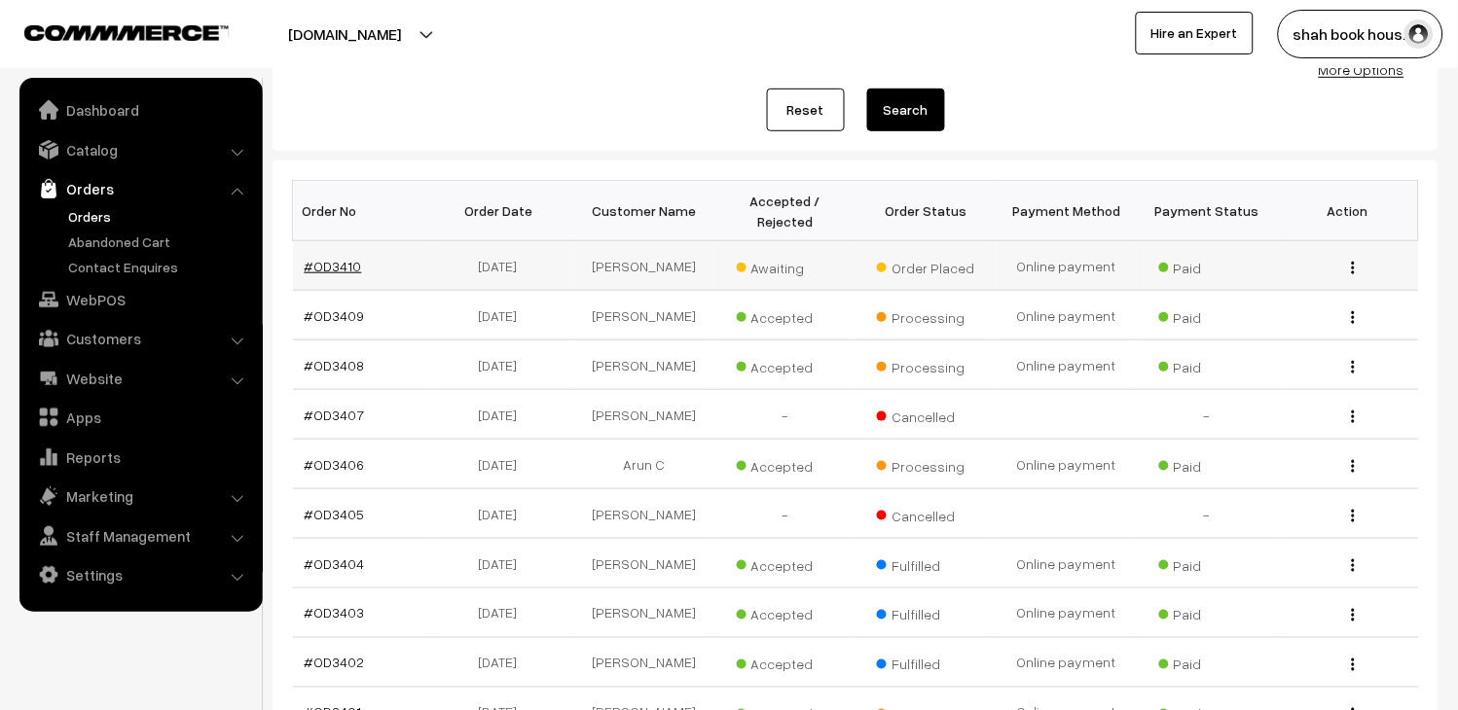  What do you see at coordinates (363, 211) in the screenshot?
I see `th: Order No` at bounding box center [363, 211].